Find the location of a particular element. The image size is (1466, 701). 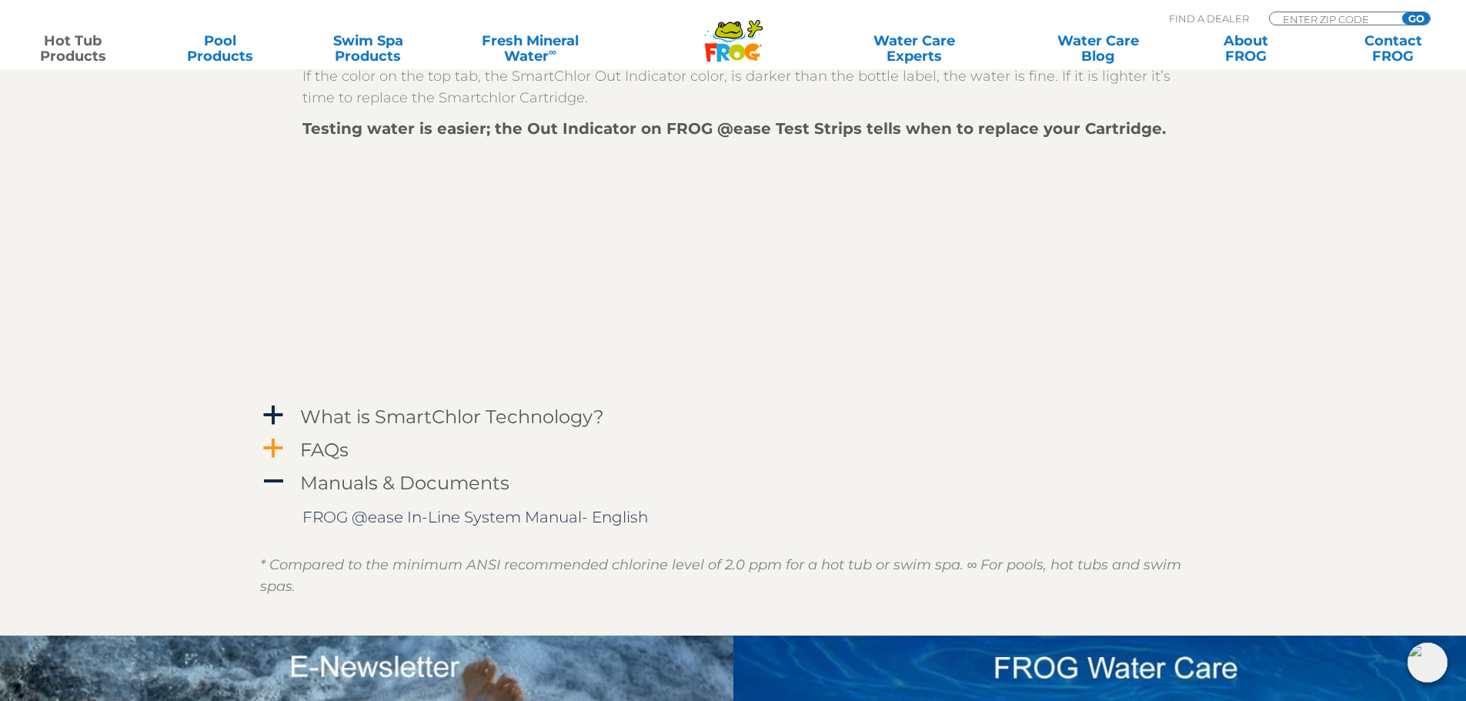

h4: What is SmartChlor Technology? is located at coordinates (452, 416).